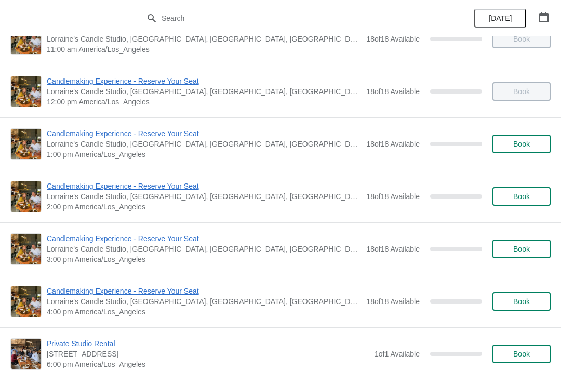 The image size is (561, 382). What do you see at coordinates (203, 259) in the screenshot?
I see `span: 3:00 pm America/Los_Angeles` at bounding box center [203, 259].